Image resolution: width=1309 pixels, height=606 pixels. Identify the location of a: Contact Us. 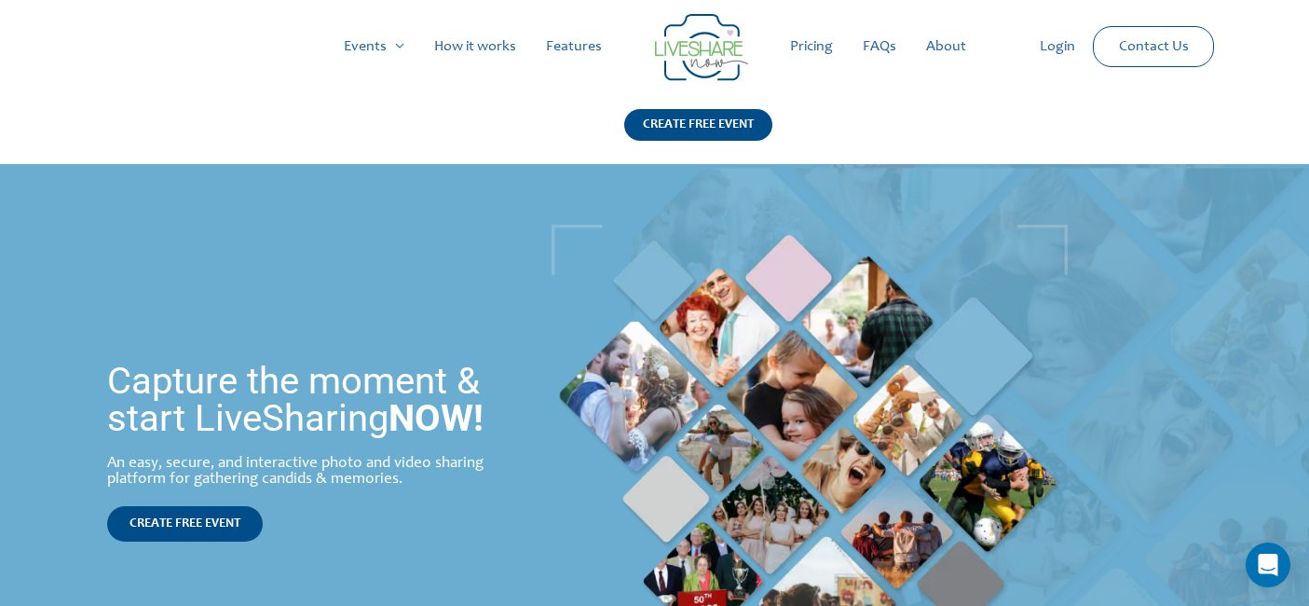
(1153, 47).